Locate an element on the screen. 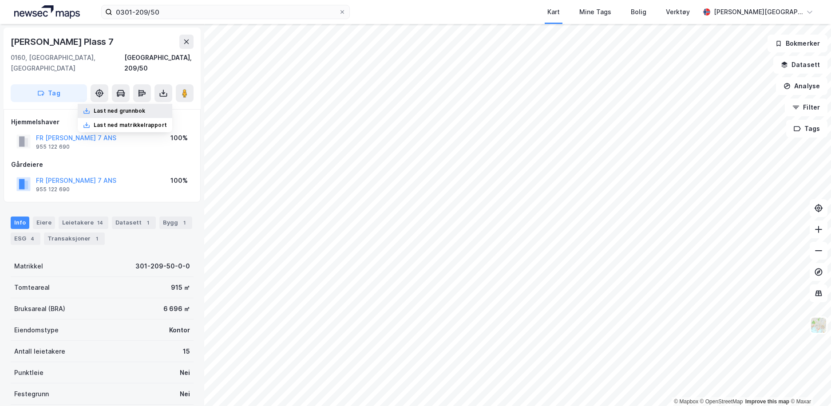 Image resolution: width=831 pixels, height=406 pixels. div: ESG is located at coordinates (25, 239).